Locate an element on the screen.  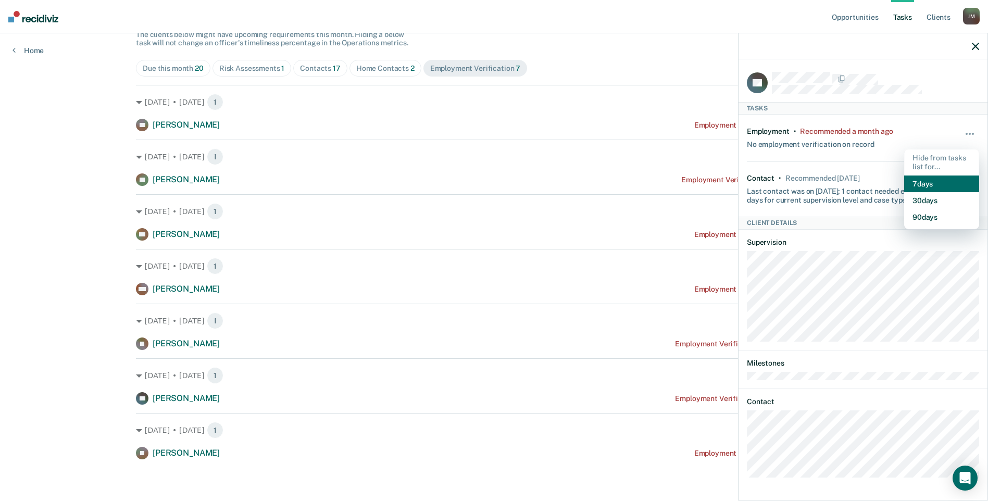
dt: Milestones is located at coordinates (863, 363).